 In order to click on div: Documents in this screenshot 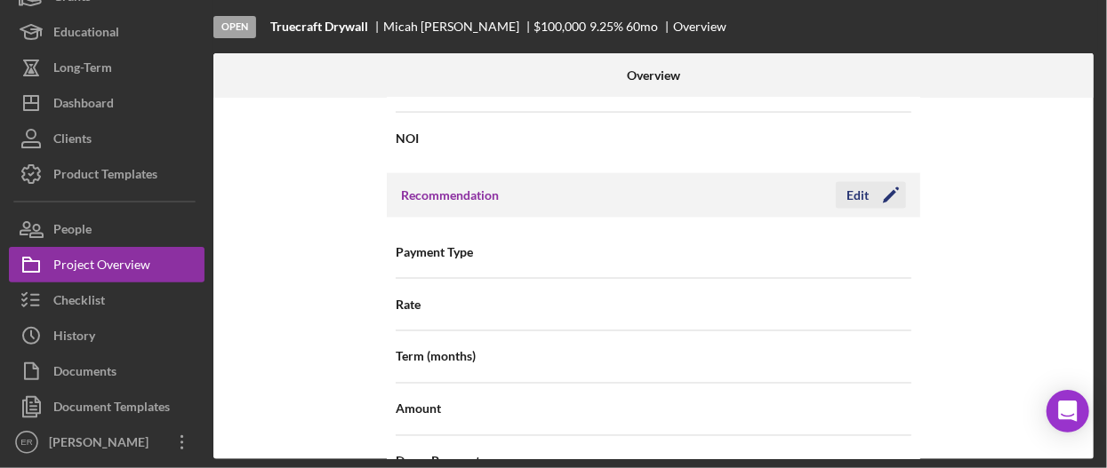, I will do `click(84, 373)`.